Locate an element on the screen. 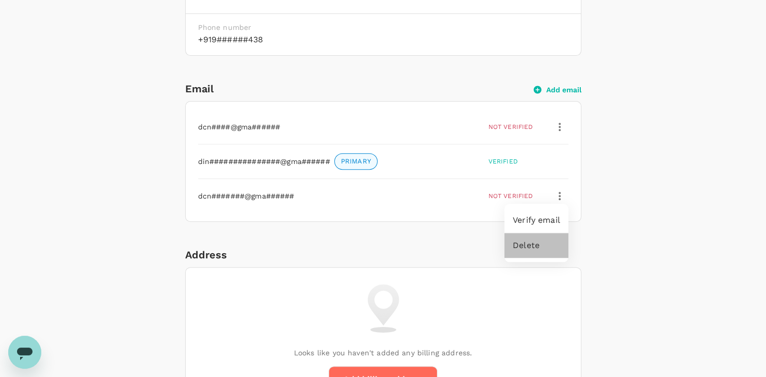  span: Verify email is located at coordinates (536, 220).